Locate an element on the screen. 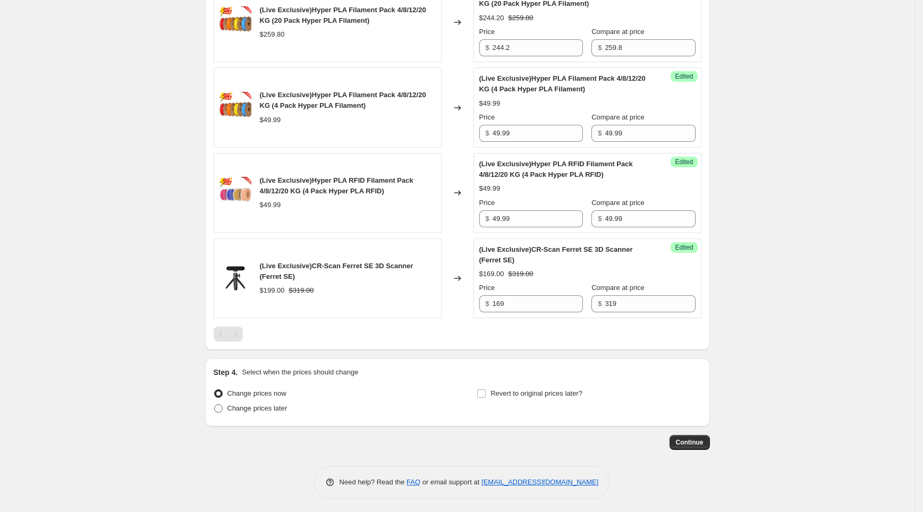 Image resolution: width=923 pixels, height=512 pixels. nav: Pagination is located at coordinates (228, 334).